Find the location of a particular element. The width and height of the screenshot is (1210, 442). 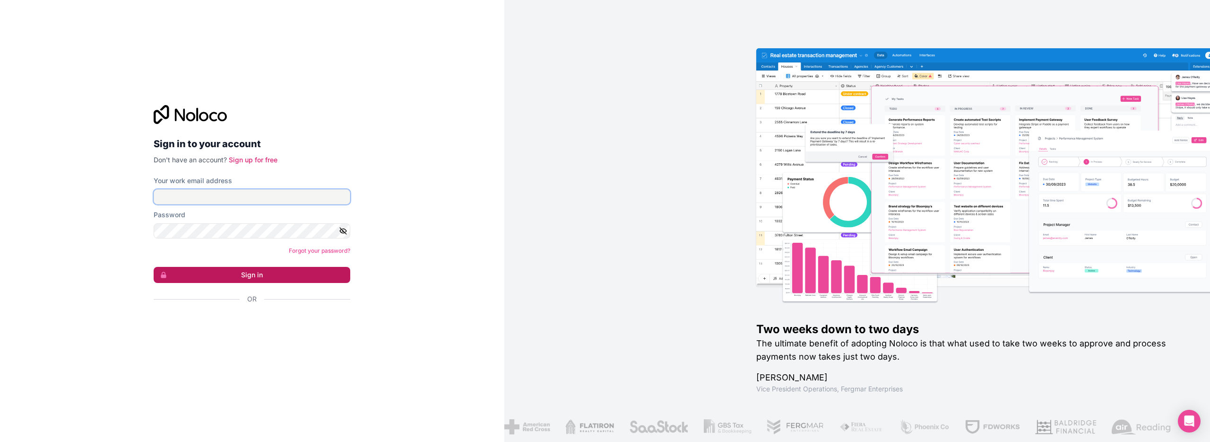

a: Forgot your password? is located at coordinates (320, 250).